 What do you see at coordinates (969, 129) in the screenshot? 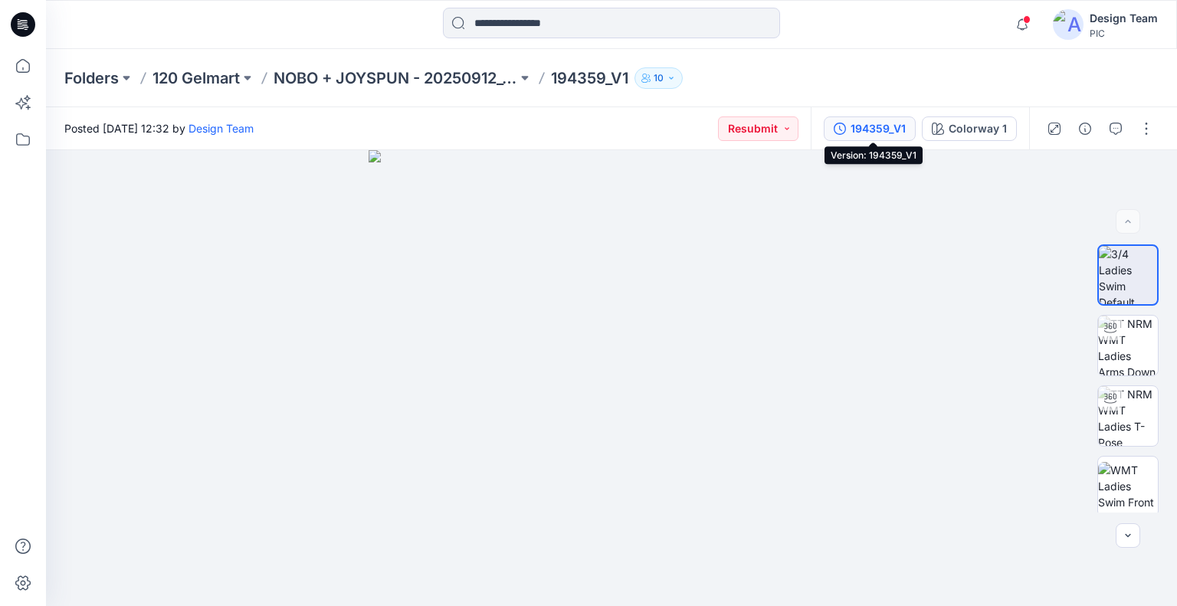
I see `button: Colorway 1` at bounding box center [969, 129].